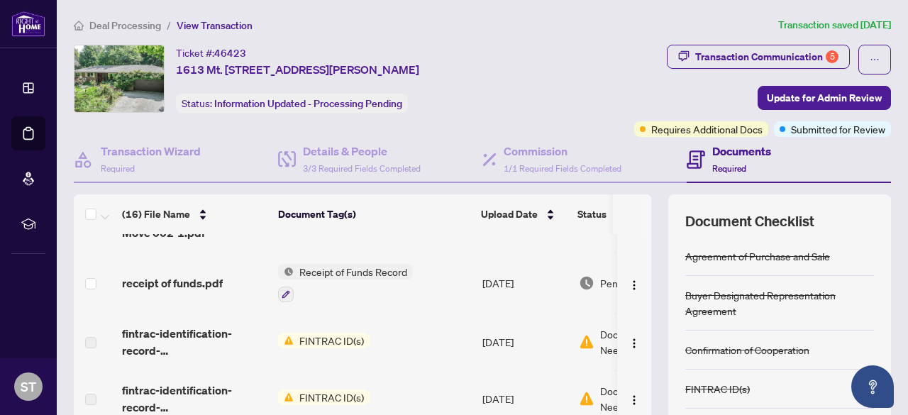 This screenshot has height=415, width=908. Describe the element at coordinates (28, 23) in the screenshot. I see `img: logo` at that location.